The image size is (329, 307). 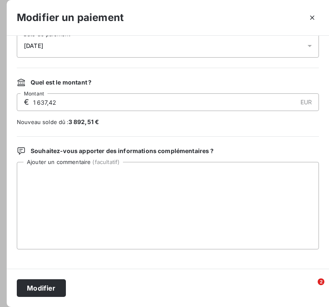 What do you see at coordinates (61, 82) in the screenshot?
I see `span: Quel est le montant ?` at bounding box center [61, 82].